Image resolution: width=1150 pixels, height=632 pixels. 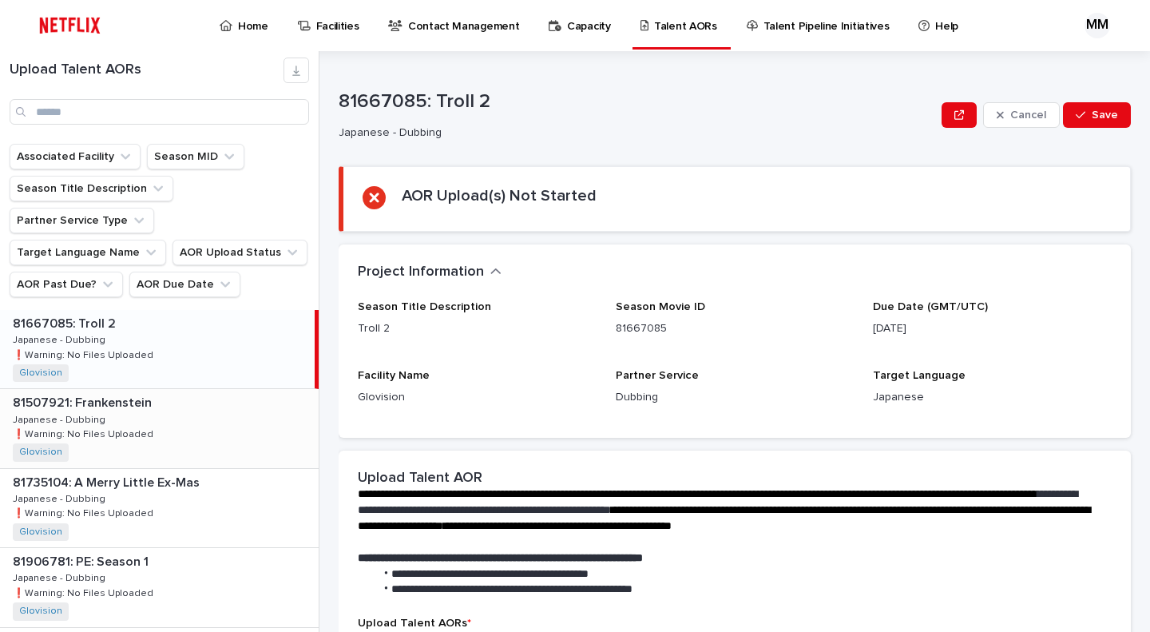 I want to click on span: Target Language, so click(x=920, y=376).